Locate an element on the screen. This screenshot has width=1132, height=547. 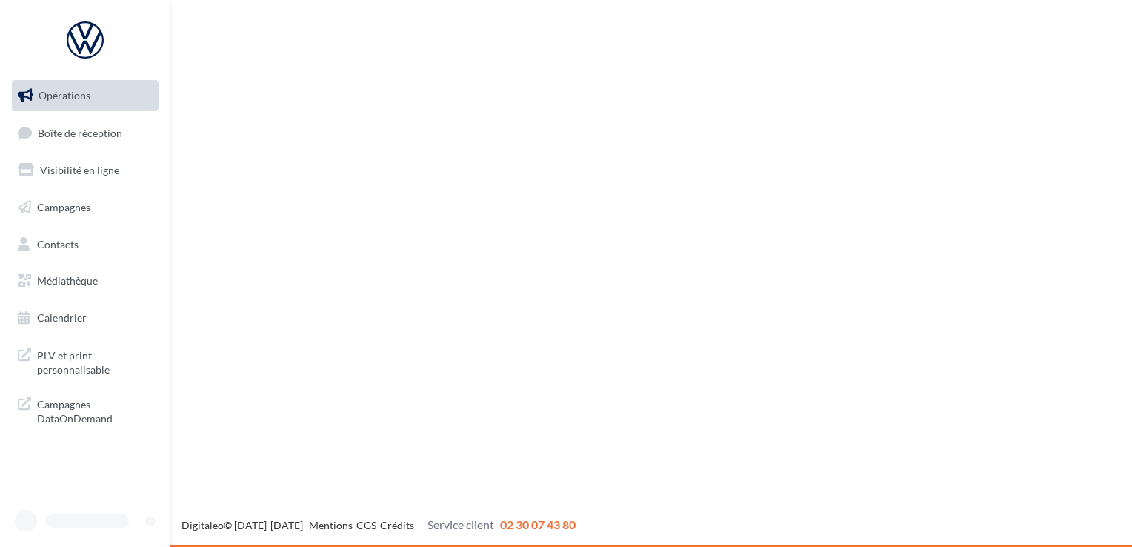
span: Campagnes is located at coordinates (64, 207).